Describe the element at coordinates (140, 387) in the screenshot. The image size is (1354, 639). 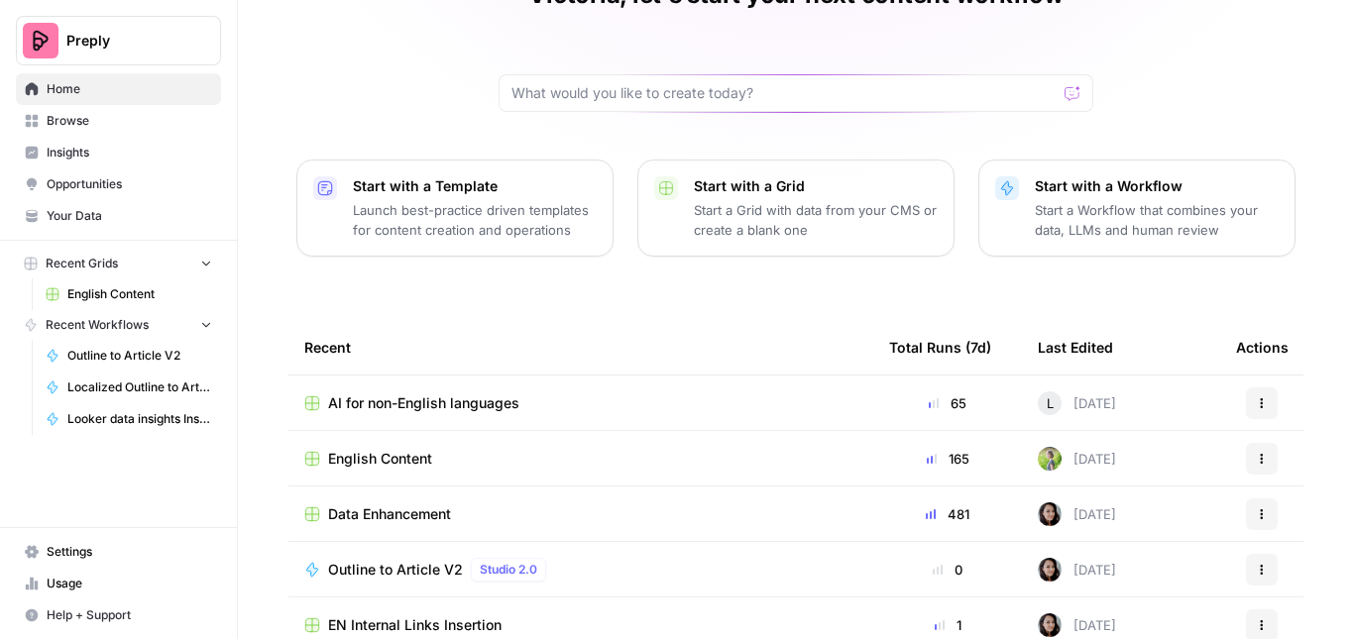
I see `span: Localized Outline to Article` at that location.